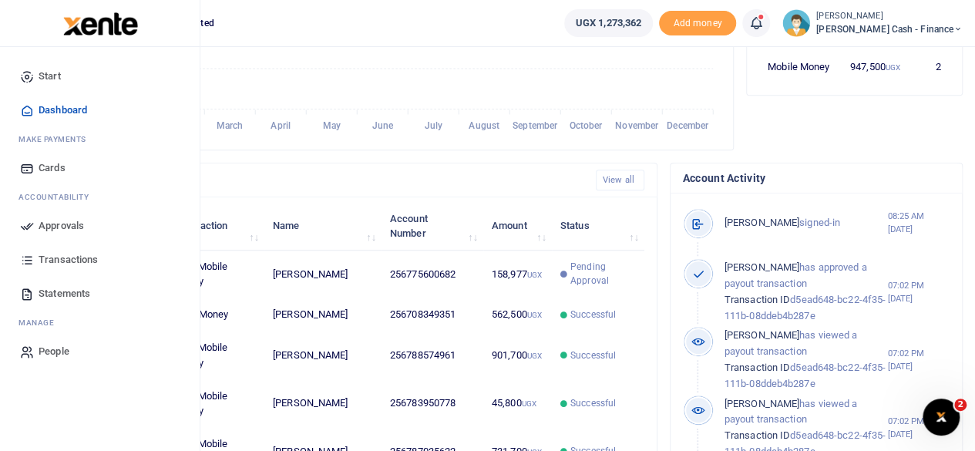 The image size is (975, 451). Describe the element at coordinates (99, 260) in the screenshot. I see `a: Transactions` at that location.